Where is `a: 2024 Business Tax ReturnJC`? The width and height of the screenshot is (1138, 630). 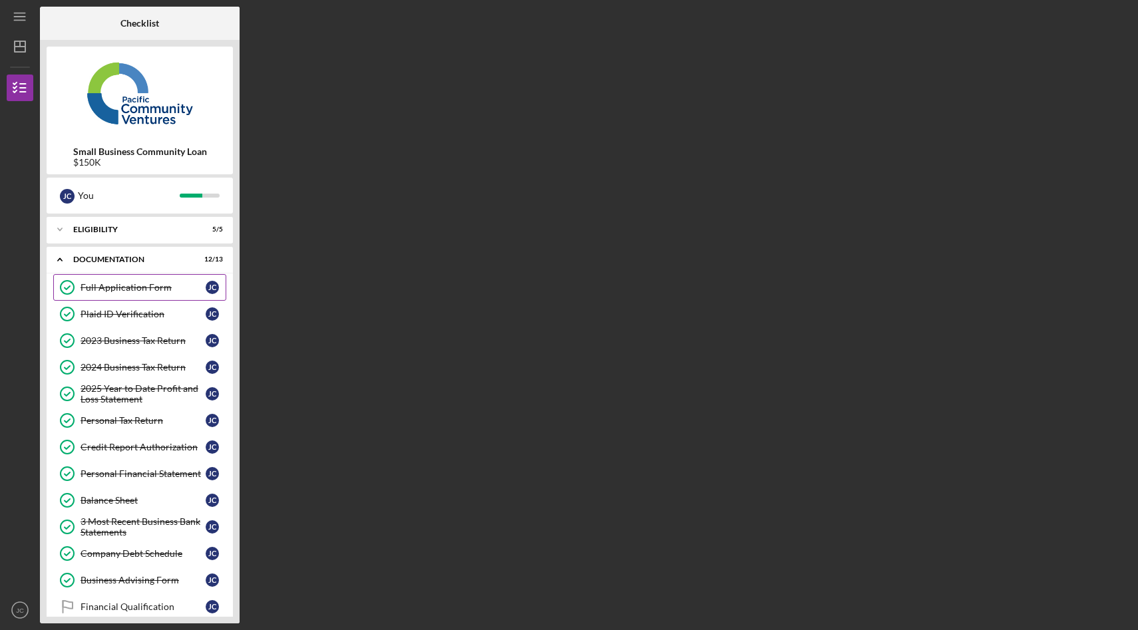
a: 2024 Business Tax ReturnJC is located at coordinates (140, 367).